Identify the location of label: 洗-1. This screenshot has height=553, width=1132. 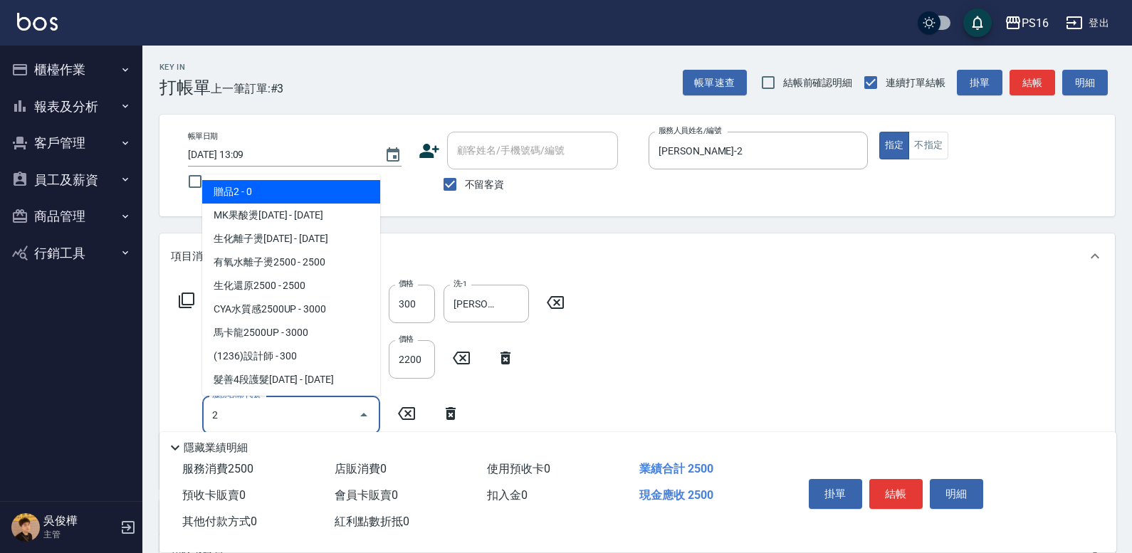
(460, 283).